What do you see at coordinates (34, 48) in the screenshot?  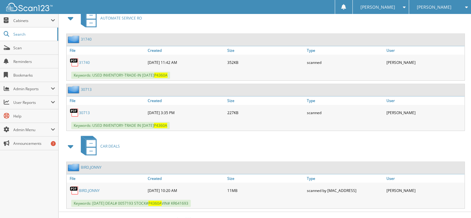 I see `span: Scan` at bounding box center [34, 48].